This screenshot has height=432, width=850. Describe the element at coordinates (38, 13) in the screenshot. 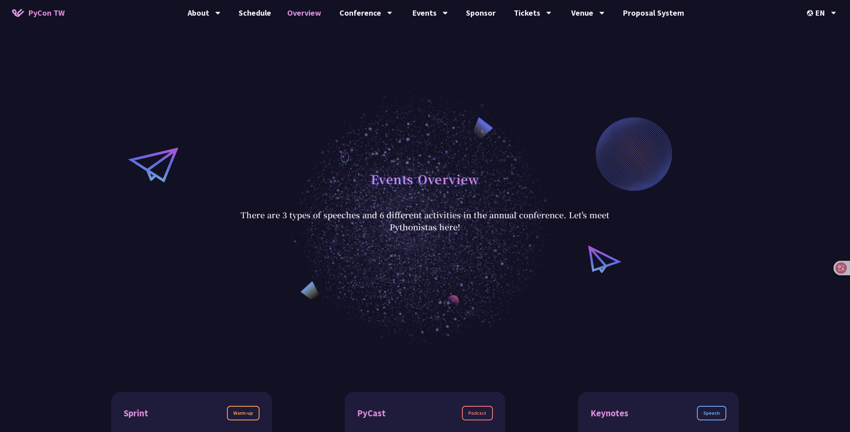

I see `a: PyCon TW` at that location.